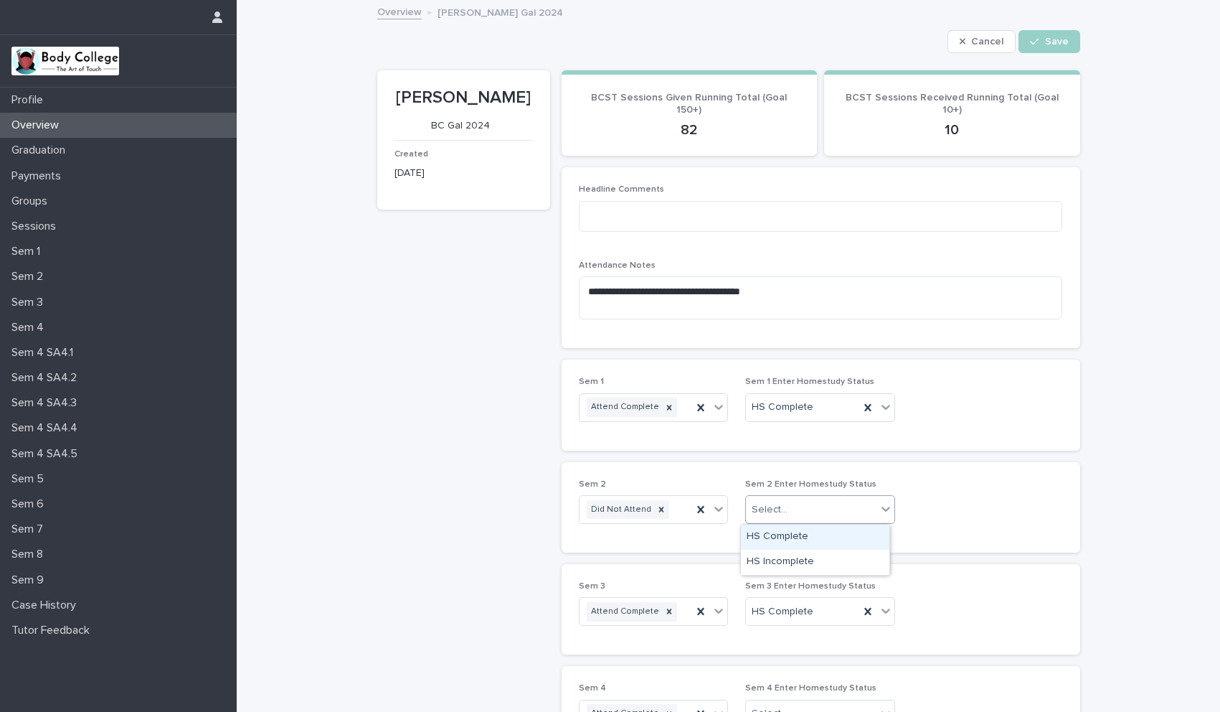  Describe the element at coordinates (47, 605) in the screenshot. I see `p: Case History` at that location.